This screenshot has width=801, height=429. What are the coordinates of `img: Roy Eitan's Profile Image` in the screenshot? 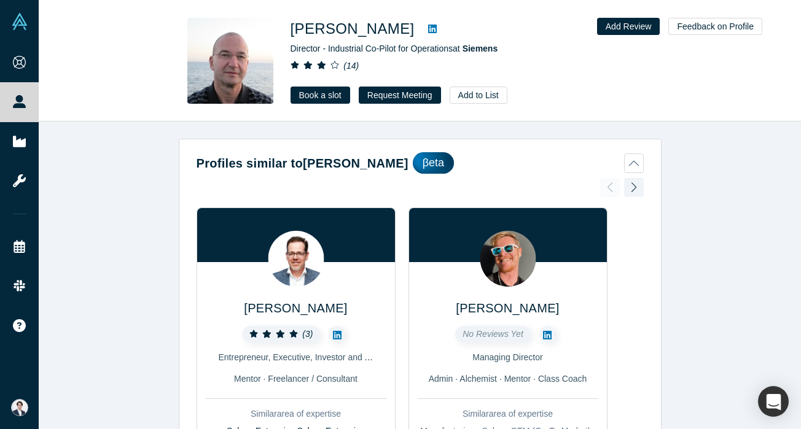 It's located at (295, 259).